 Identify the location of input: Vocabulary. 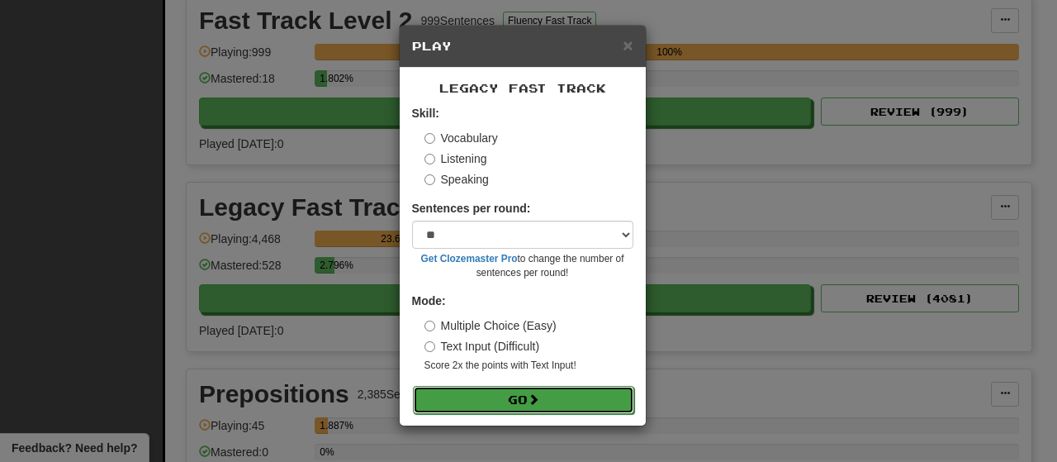
(429, 138).